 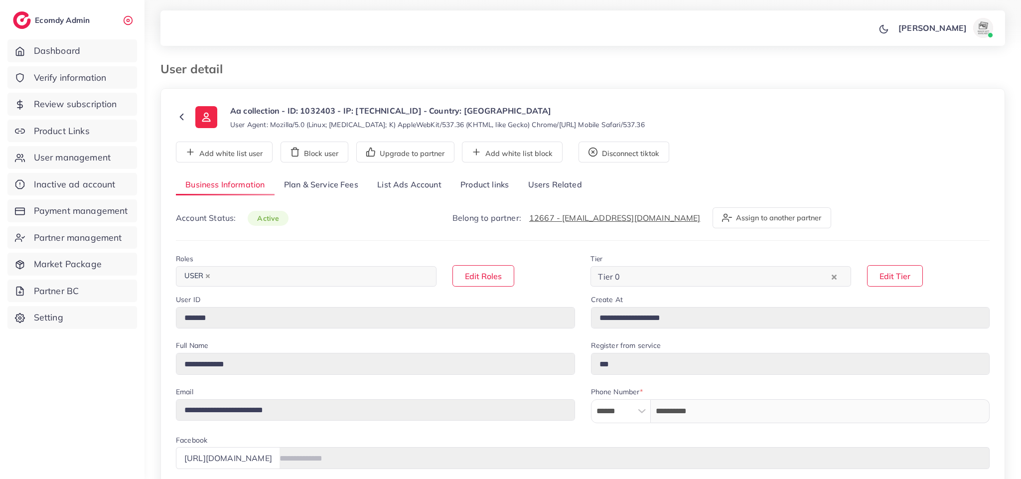 I want to click on a: Plan & Service Fees, so click(x=321, y=185).